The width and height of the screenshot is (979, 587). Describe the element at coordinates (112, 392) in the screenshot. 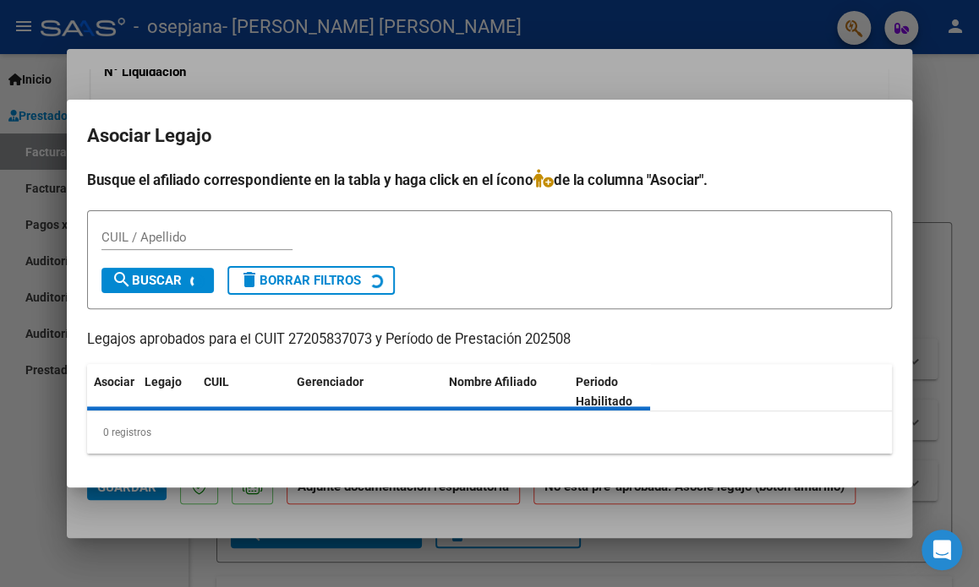

I see `datatable-header-cell: Asociar` at that location.